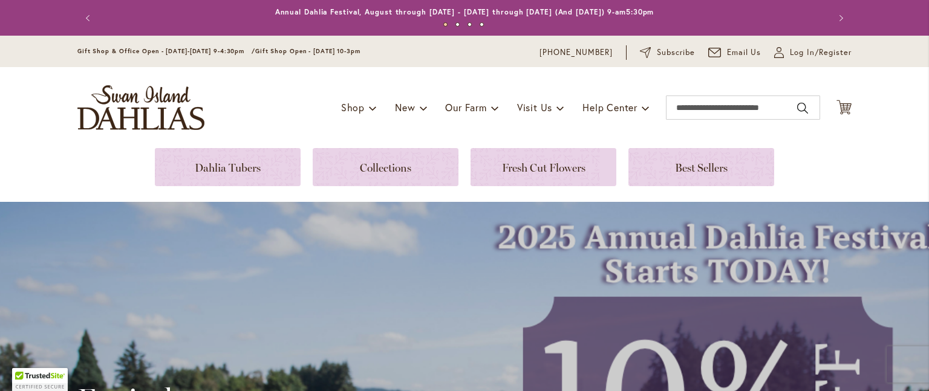 The height and width of the screenshot is (391, 929). What do you see at coordinates (445, 24) in the screenshot?
I see `button: 1 of 4` at bounding box center [445, 24].